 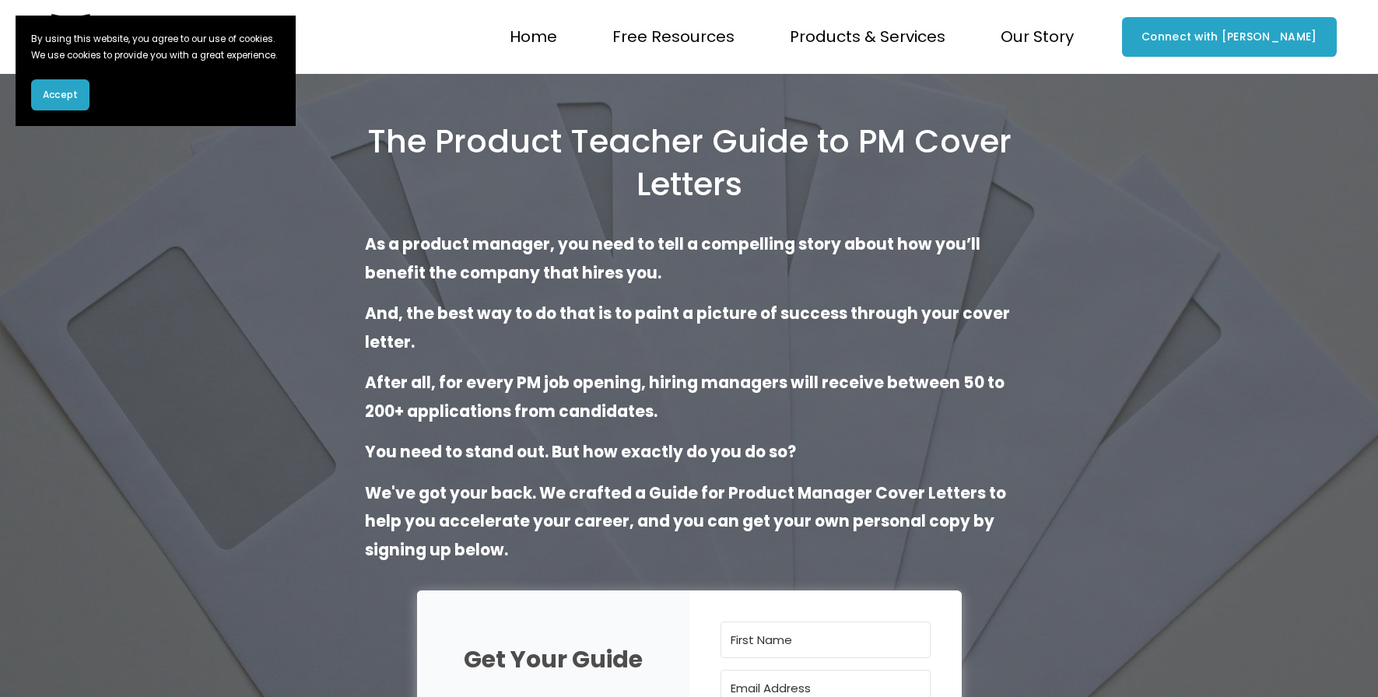 What do you see at coordinates (868, 37) in the screenshot?
I see `span: Products & Services` at bounding box center [868, 37].